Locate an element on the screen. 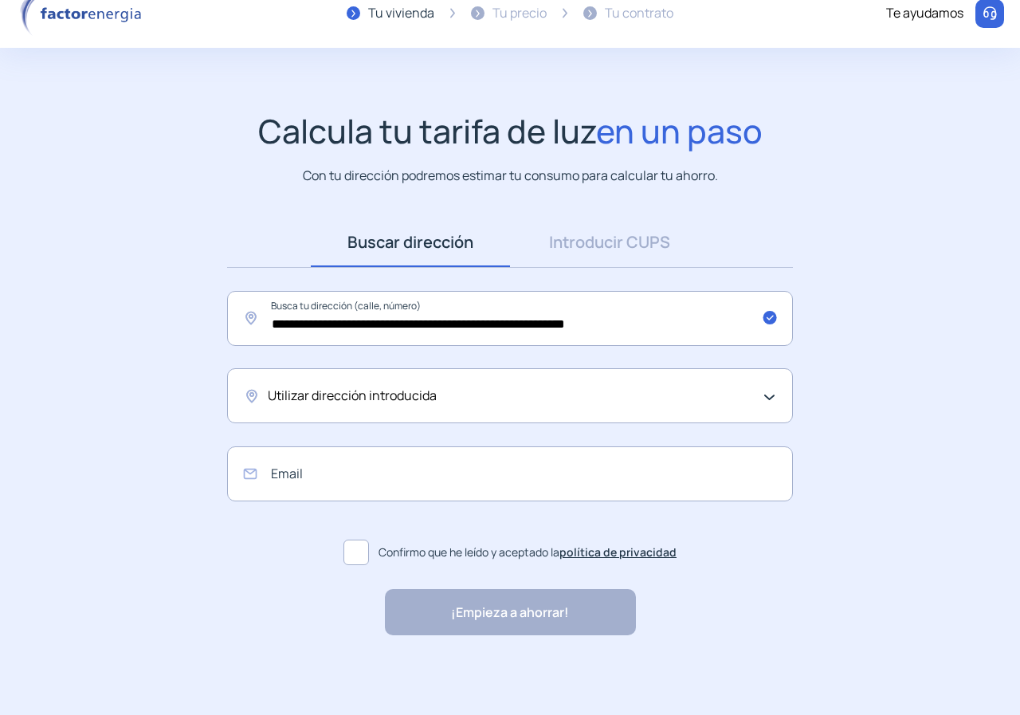 This screenshot has width=1020, height=715. p: Con tu dirección podremos estimar tu consumo para calcular tu ahorro. is located at coordinates (510, 175).